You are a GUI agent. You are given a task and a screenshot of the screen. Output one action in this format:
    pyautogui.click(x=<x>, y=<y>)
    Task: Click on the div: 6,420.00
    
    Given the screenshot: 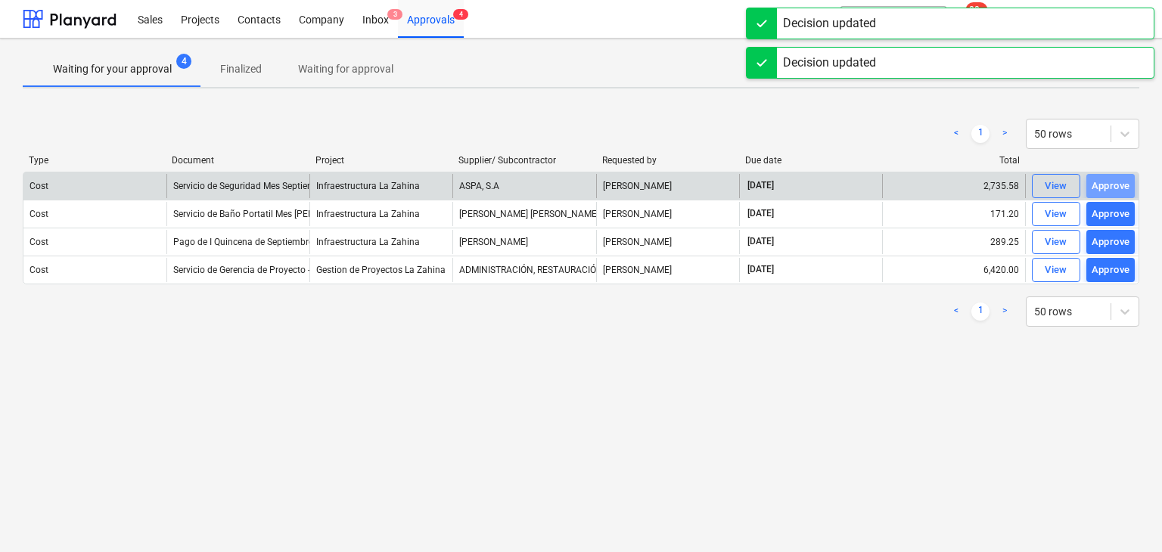 What is the action you would take?
    pyautogui.click(x=953, y=270)
    